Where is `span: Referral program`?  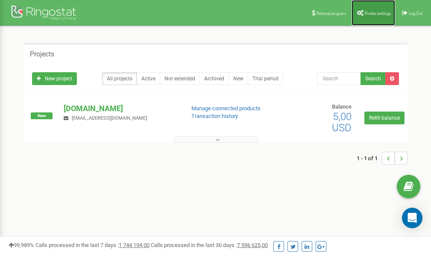 span: Referral program is located at coordinates (331, 13).